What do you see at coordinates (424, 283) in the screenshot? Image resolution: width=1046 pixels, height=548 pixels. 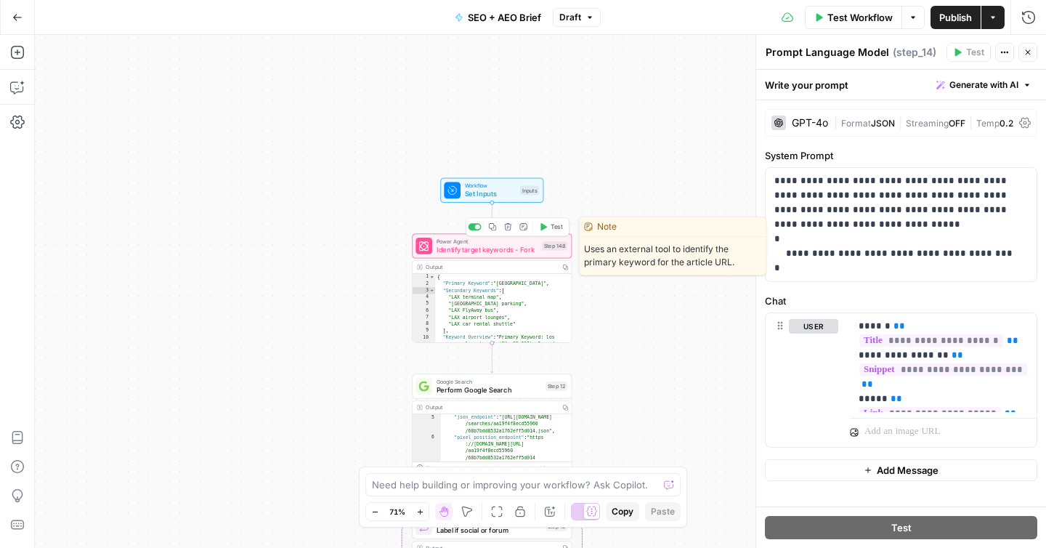 I see `div: 2` at bounding box center [424, 283].